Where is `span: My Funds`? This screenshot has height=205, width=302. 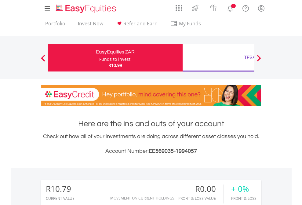
span: My Funds is located at coordinates (190, 24).